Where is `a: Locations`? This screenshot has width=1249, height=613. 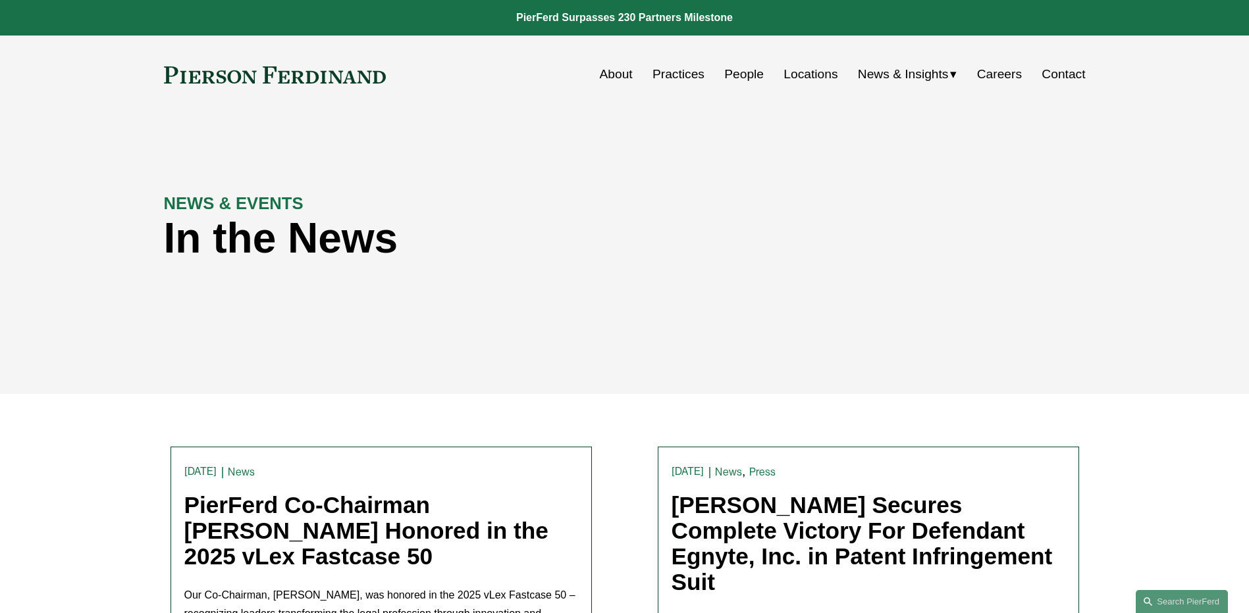
a: Locations is located at coordinates (810, 74).